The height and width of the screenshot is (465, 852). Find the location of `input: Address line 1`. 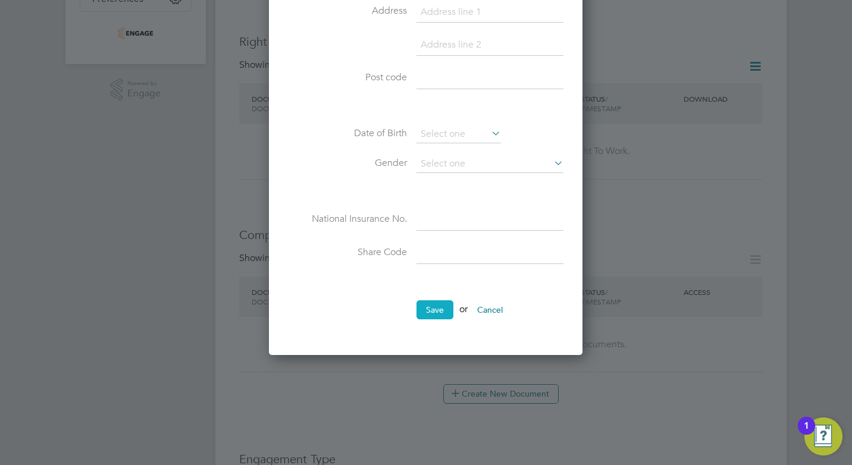

input: Address line 1 is located at coordinates (490, 12).